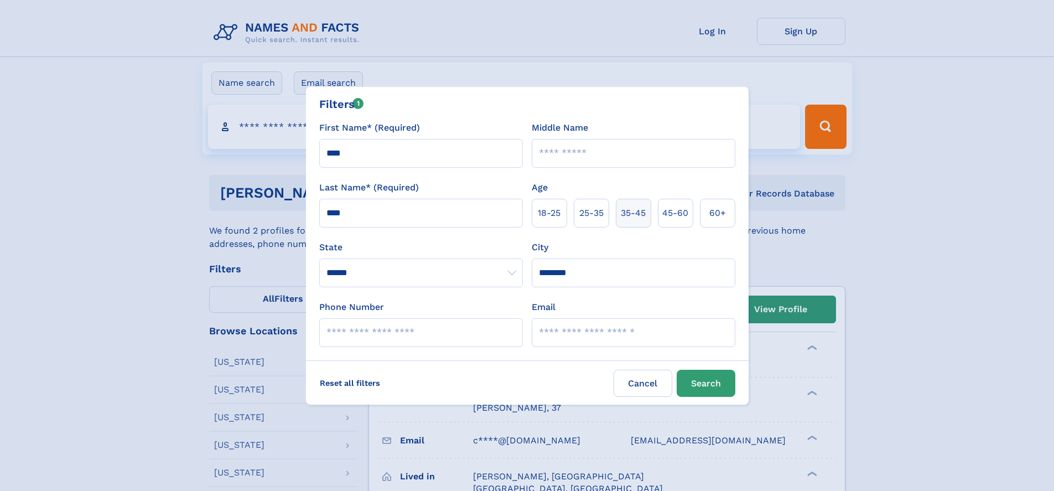 The width and height of the screenshot is (1054, 491). Describe the element at coordinates (350, 383) in the screenshot. I see `label: Reset all filters` at that location.